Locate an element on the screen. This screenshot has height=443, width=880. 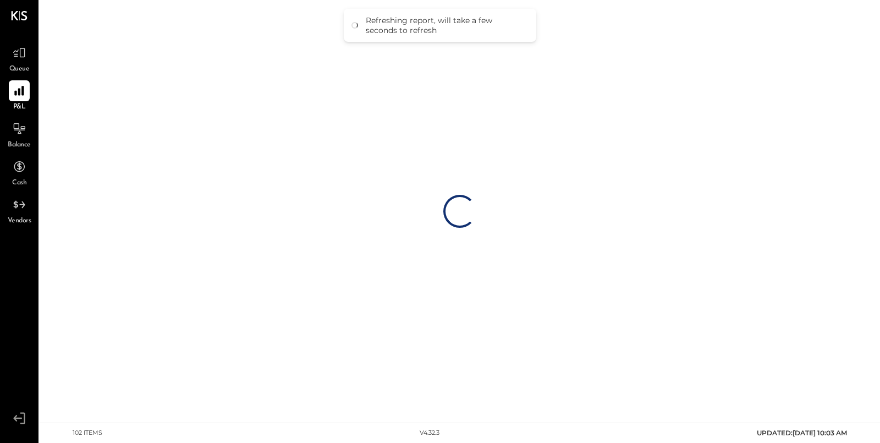
span: Balance is located at coordinates (19, 145).